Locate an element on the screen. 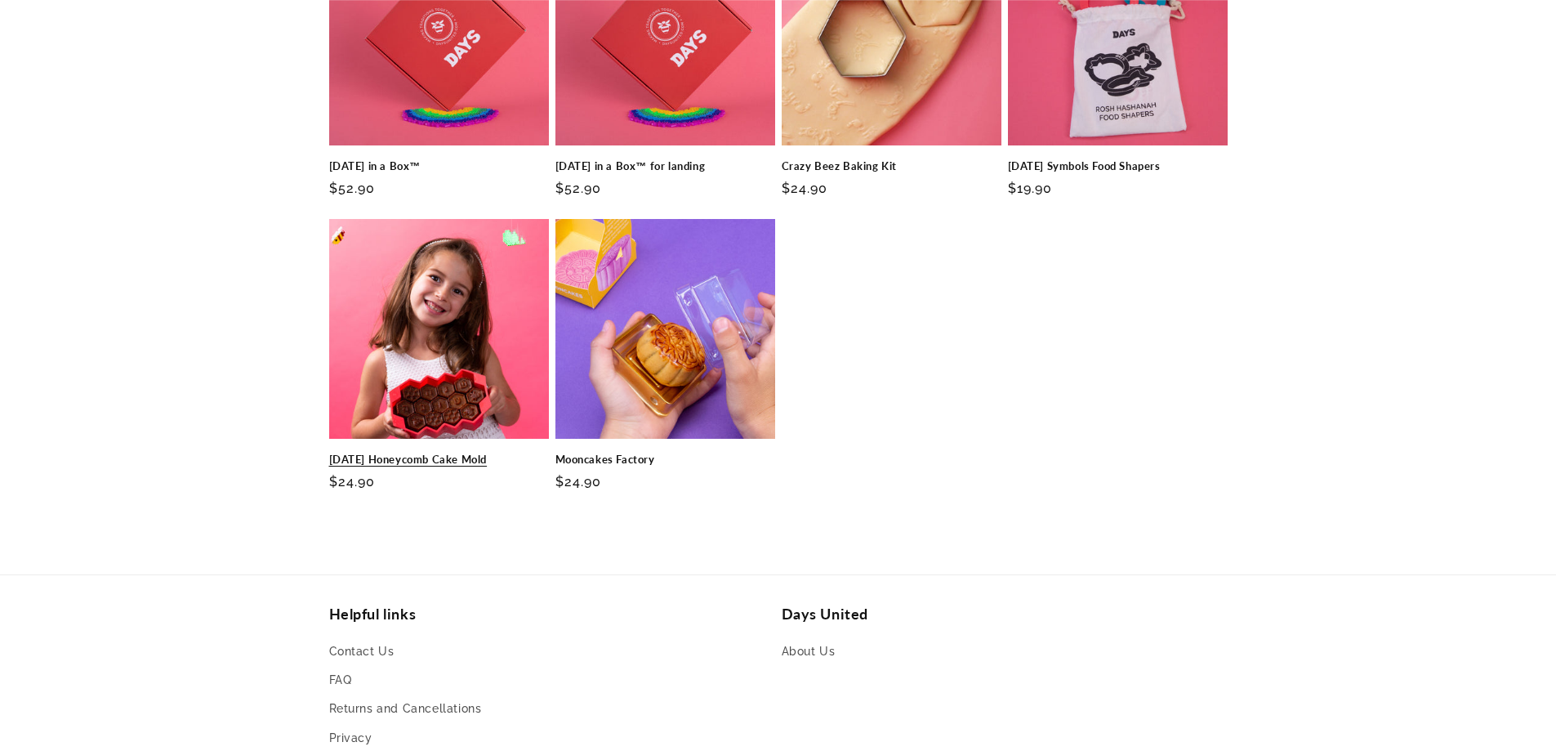 The image size is (1556, 751). h2: Helpful links is located at coordinates (552, 613).